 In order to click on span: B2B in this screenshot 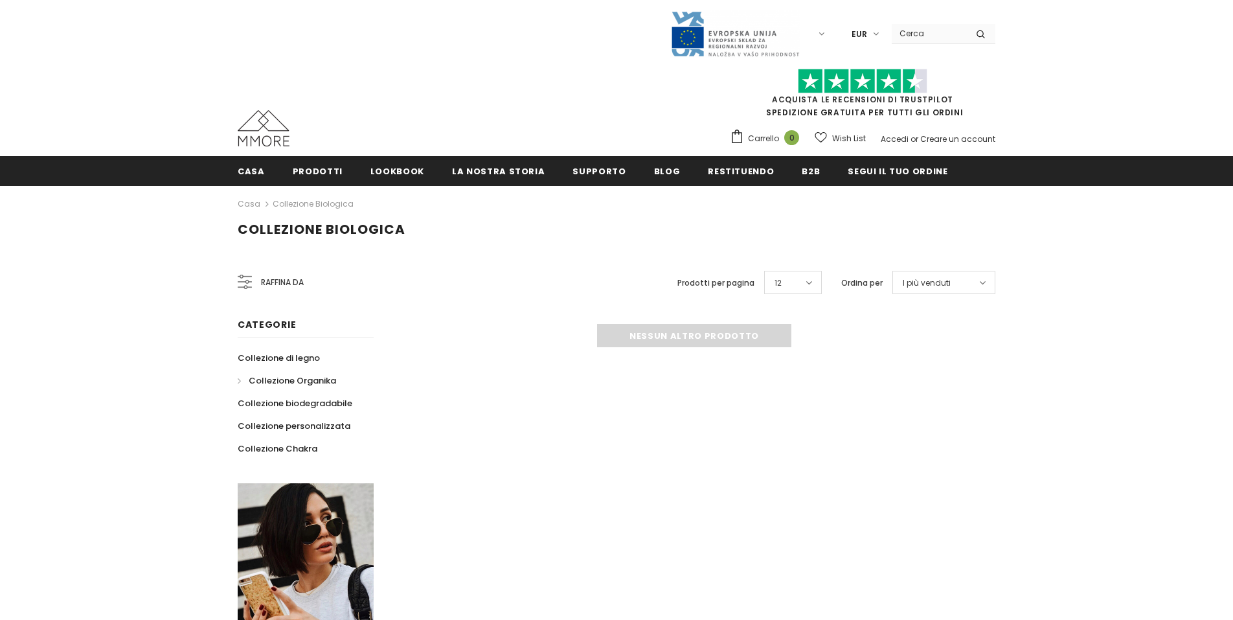, I will do `click(811, 171)`.